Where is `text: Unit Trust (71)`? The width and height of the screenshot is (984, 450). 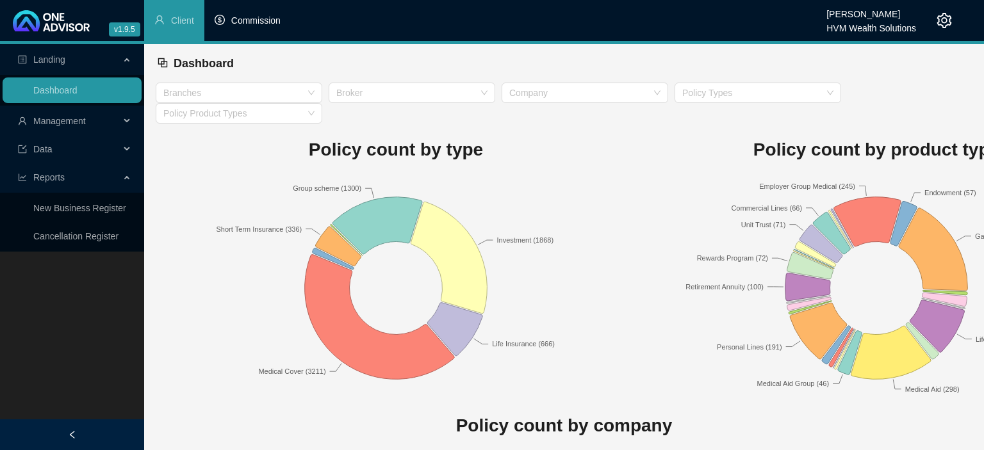
text: Unit Trust (71) is located at coordinates (763, 224).